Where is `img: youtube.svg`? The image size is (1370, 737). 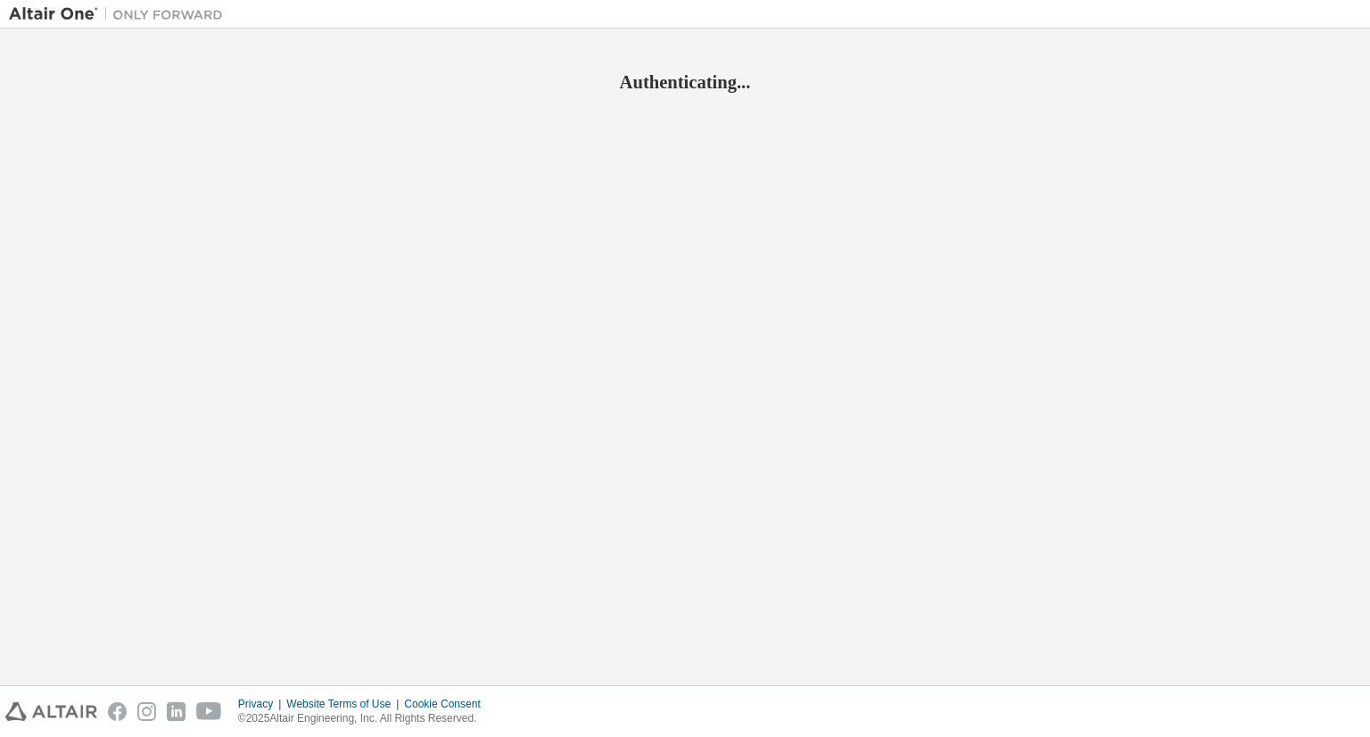 img: youtube.svg is located at coordinates (209, 711).